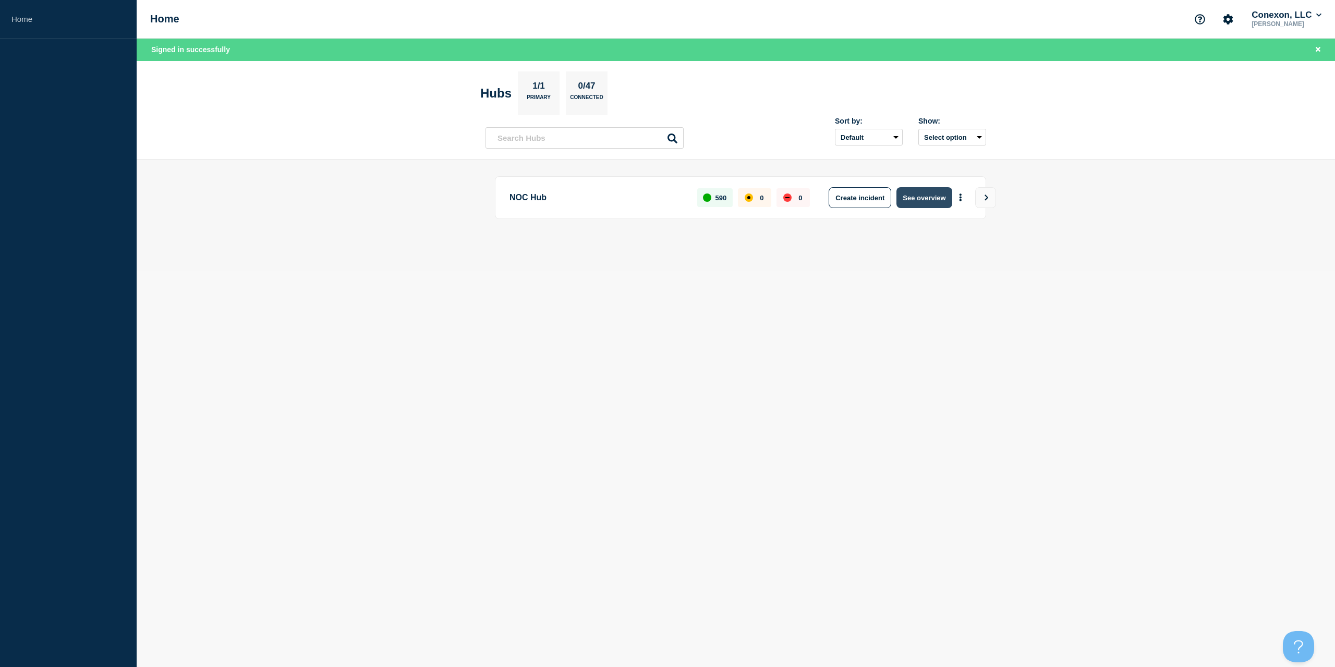 The image size is (1335, 667). What do you see at coordinates (1287, 15) in the screenshot?
I see `button: Conexon, LLC` at bounding box center [1287, 15].